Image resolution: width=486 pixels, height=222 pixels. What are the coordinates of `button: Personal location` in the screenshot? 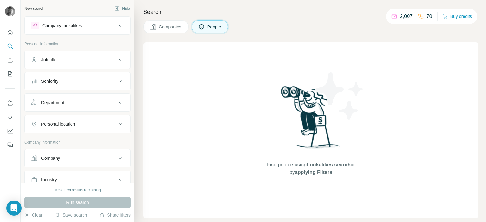 It's located at (78, 124).